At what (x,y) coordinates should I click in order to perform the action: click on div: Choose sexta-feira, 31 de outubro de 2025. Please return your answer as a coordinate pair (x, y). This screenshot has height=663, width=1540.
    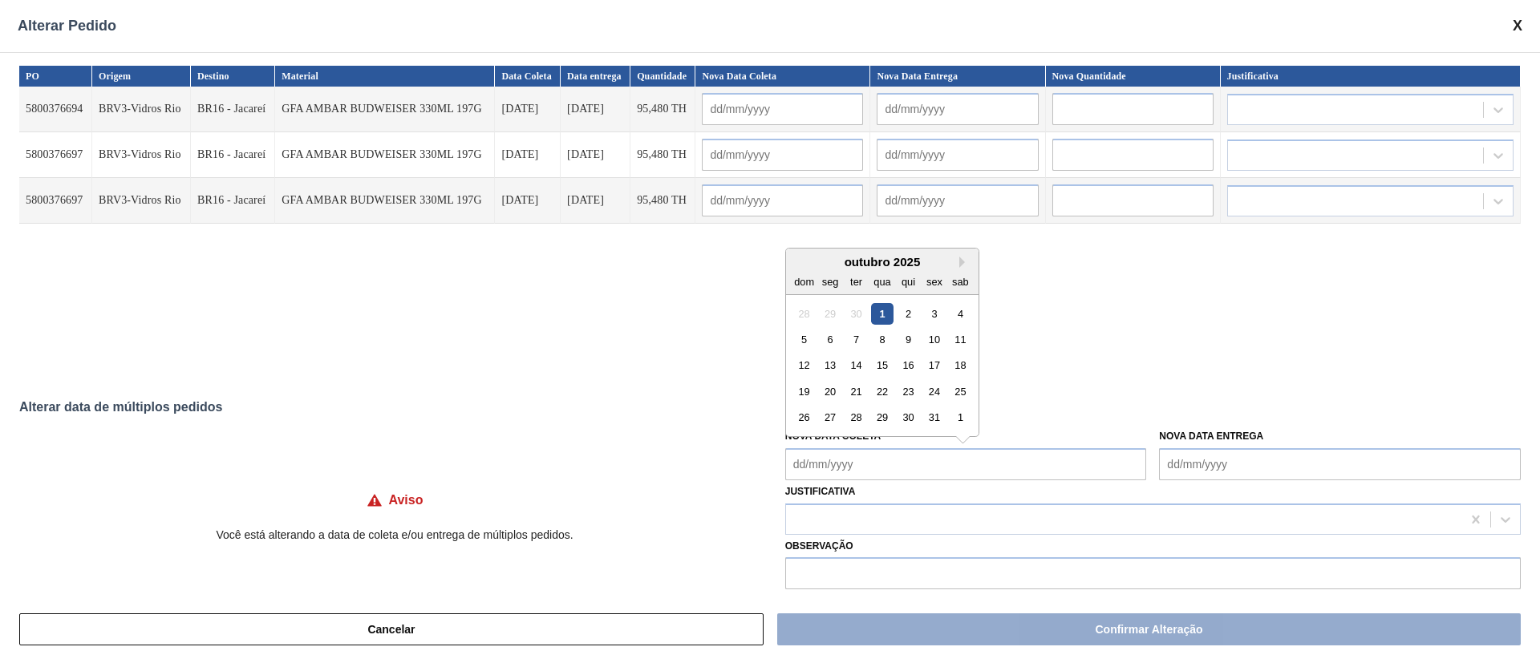
    Looking at the image, I should click on (934, 417).